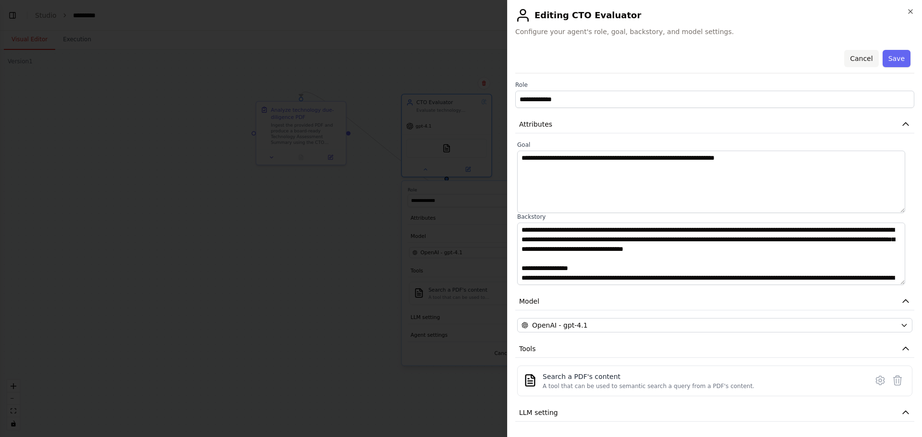 The image size is (922, 437). Describe the element at coordinates (527, 349) in the screenshot. I see `span: Tools` at that location.